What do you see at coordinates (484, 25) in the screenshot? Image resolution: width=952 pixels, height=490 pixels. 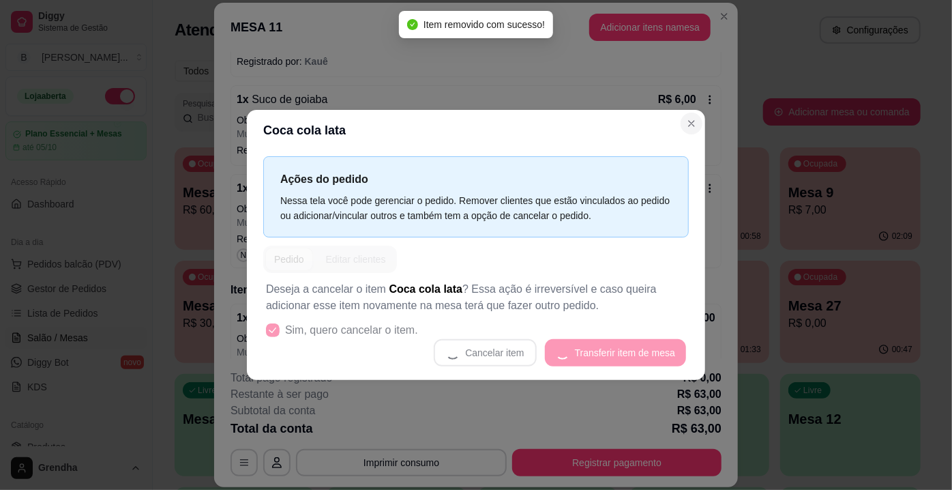 I see `span: Item removido com sucesso!` at bounding box center [484, 25].